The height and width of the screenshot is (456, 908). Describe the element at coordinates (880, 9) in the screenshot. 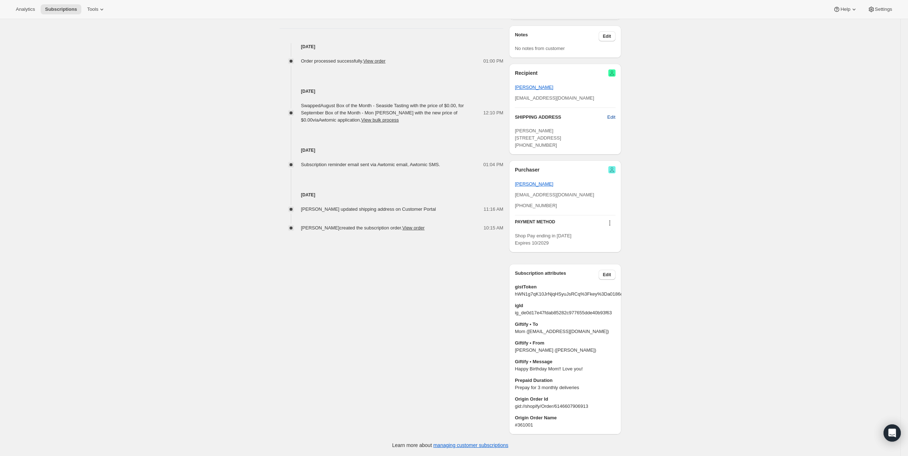

I see `button: Settings` at that location.